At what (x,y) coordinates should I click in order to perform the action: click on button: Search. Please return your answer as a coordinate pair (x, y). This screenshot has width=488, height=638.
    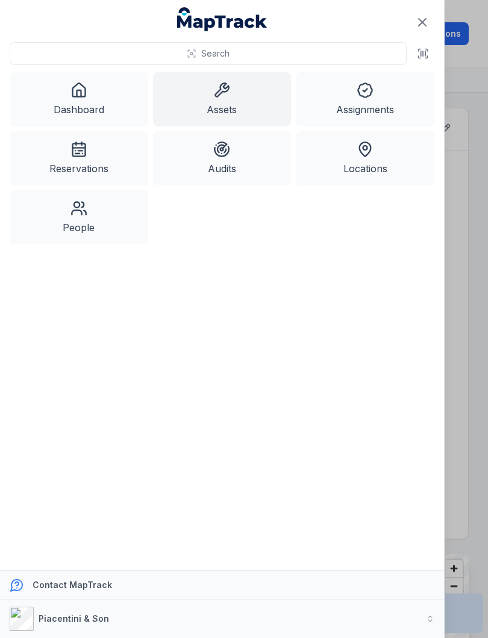
    Looking at the image, I should click on (208, 54).